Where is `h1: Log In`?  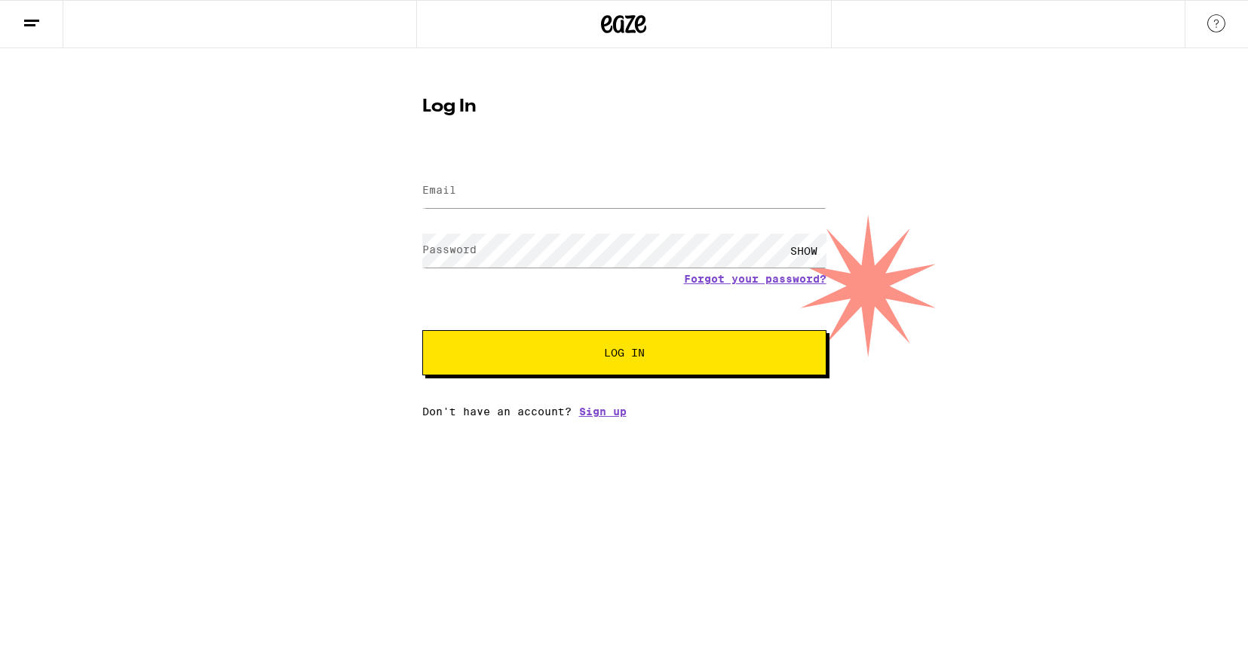 h1: Log In is located at coordinates (624, 107).